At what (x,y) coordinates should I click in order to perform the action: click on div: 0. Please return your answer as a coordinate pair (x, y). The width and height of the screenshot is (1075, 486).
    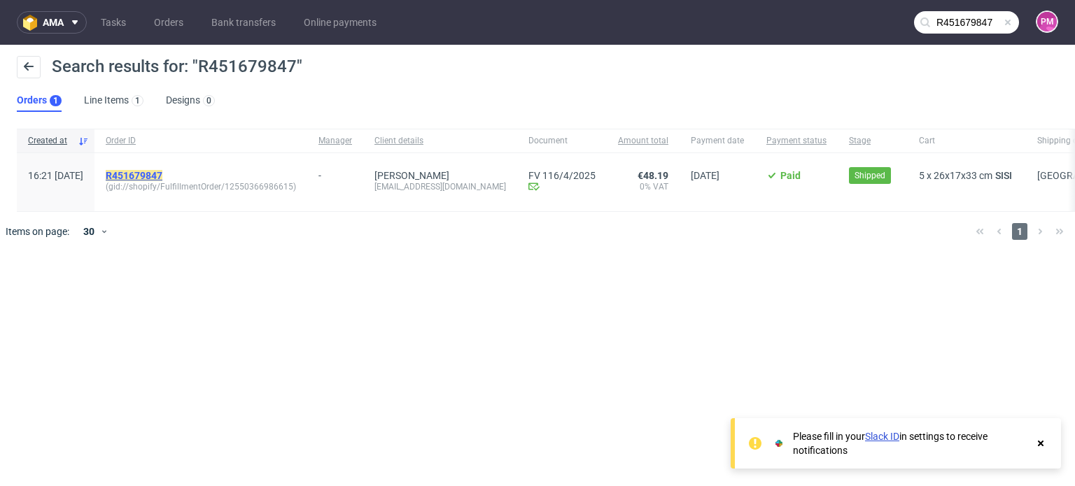
    Looking at the image, I should click on (208, 101).